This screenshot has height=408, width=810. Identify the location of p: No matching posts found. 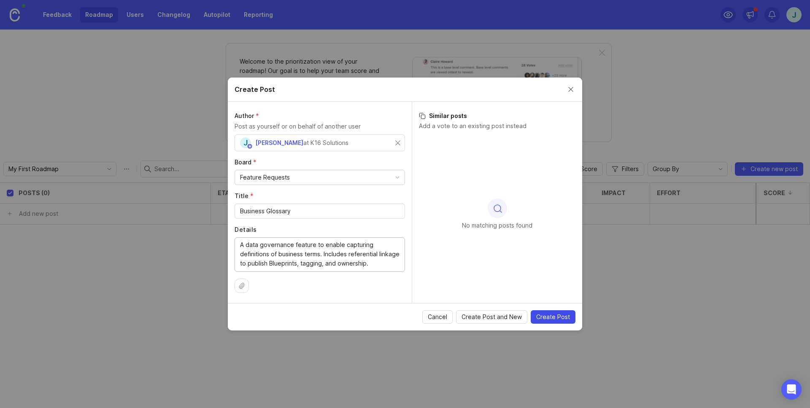
(497, 226).